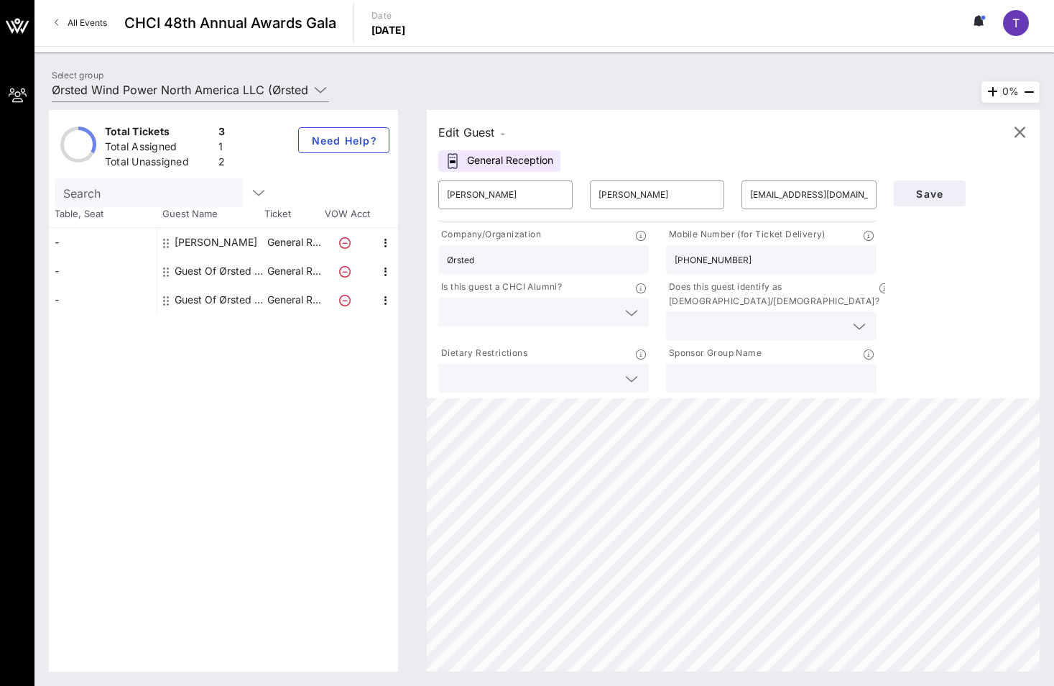  Describe the element at coordinates (80, 23) in the screenshot. I see `a: All Events` at that location.